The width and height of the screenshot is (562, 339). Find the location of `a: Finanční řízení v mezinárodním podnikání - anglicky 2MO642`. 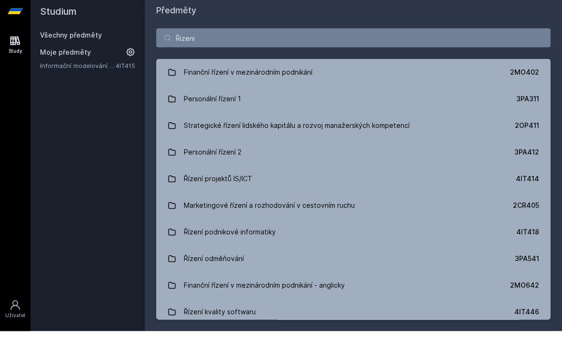

a: Finanční řízení v mezinárodním podnikání - anglicky 2MO642 is located at coordinates (353, 293).